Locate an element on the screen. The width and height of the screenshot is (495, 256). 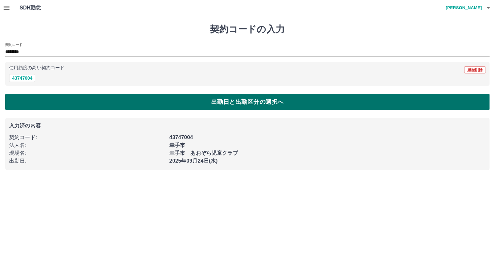
p: 現場名 : is located at coordinates (87, 153).